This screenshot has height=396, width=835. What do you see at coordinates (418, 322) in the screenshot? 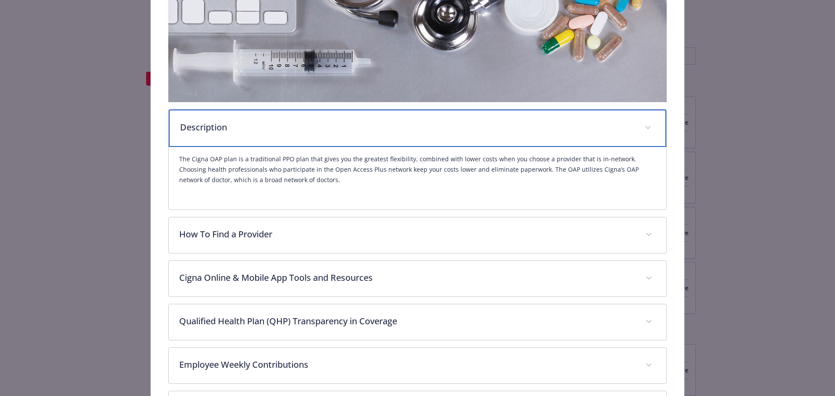
I see `div: Qualified Health Plan (QHP) Transparency in Coverage` at bounding box center [418, 322].